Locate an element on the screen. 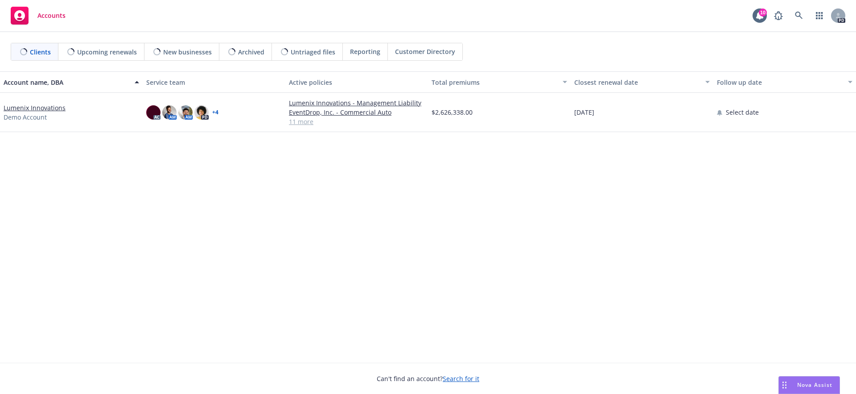 The width and height of the screenshot is (856, 394). a: 11 more is located at coordinates (357, 121).